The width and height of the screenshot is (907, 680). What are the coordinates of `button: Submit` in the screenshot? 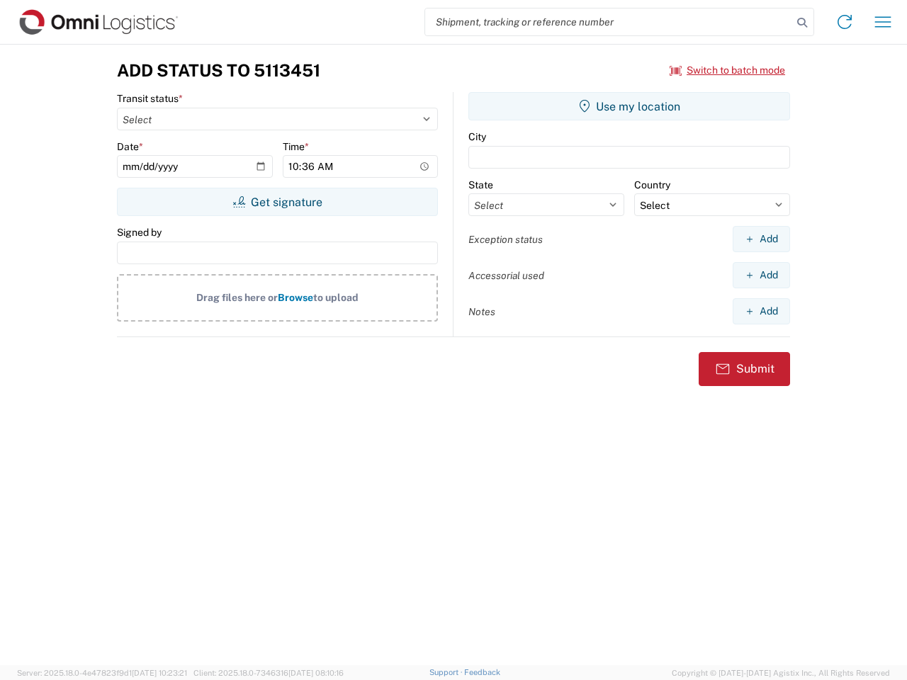 It's located at (744, 369).